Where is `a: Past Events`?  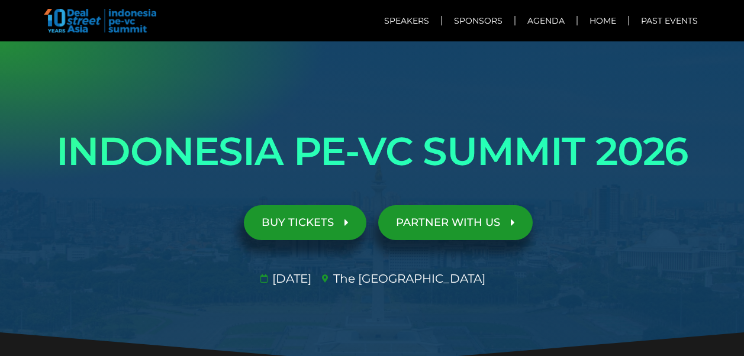
a: Past Events is located at coordinates (669, 21).